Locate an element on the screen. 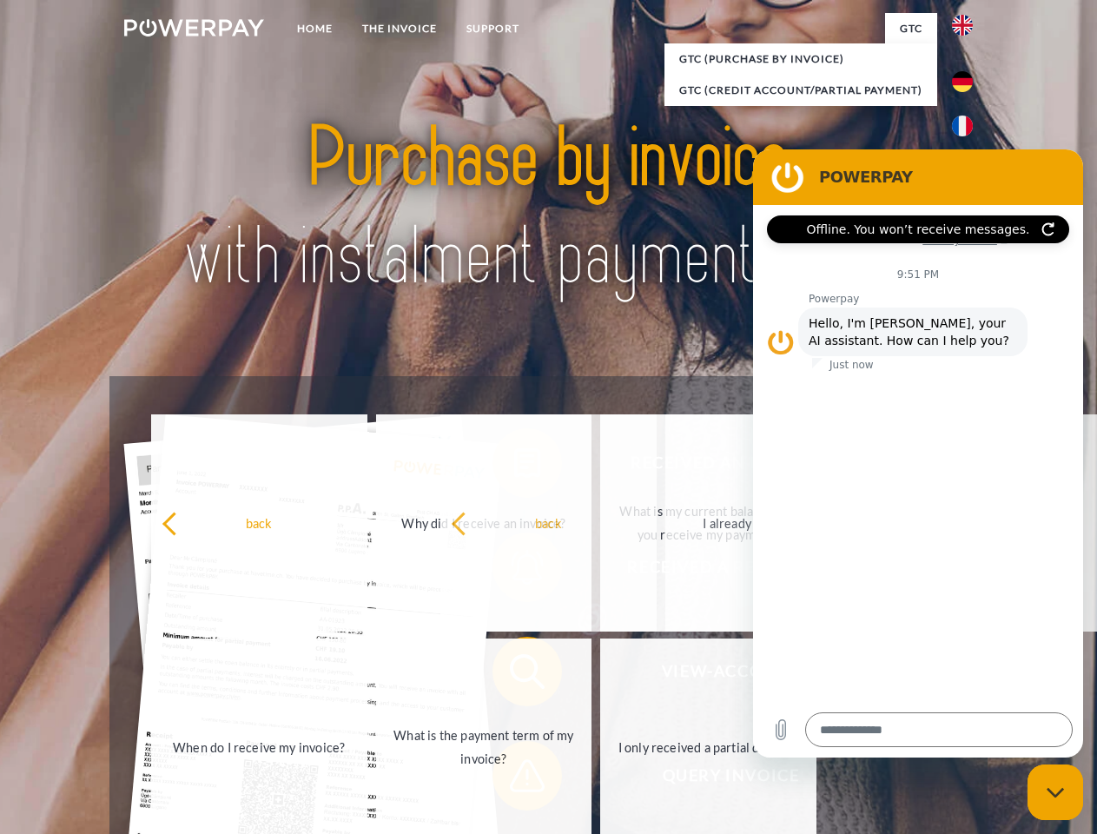 This screenshot has height=834, width=1097. button: Refresh connection is located at coordinates (295, 80).